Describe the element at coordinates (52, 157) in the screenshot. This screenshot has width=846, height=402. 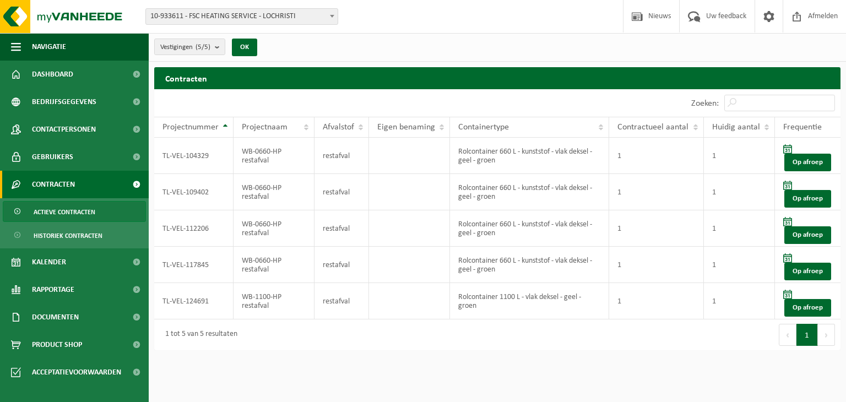
I see `span: Gebruikers` at that location.